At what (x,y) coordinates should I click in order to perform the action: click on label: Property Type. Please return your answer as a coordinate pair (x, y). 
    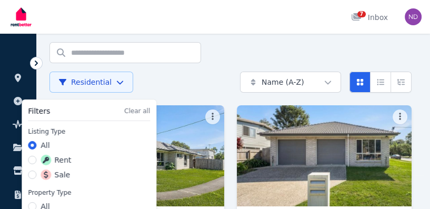
    Looking at the image, I should click on (89, 193).